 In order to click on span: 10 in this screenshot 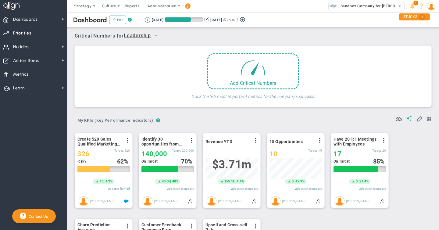, I will do `click(273, 154)`.